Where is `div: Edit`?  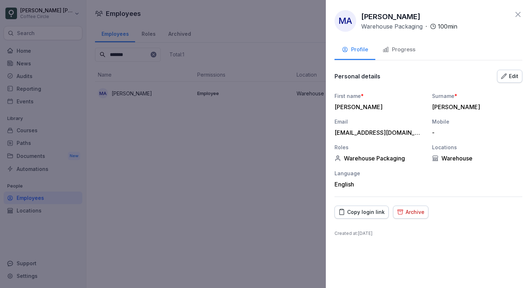 div: Edit is located at coordinates (509, 76).